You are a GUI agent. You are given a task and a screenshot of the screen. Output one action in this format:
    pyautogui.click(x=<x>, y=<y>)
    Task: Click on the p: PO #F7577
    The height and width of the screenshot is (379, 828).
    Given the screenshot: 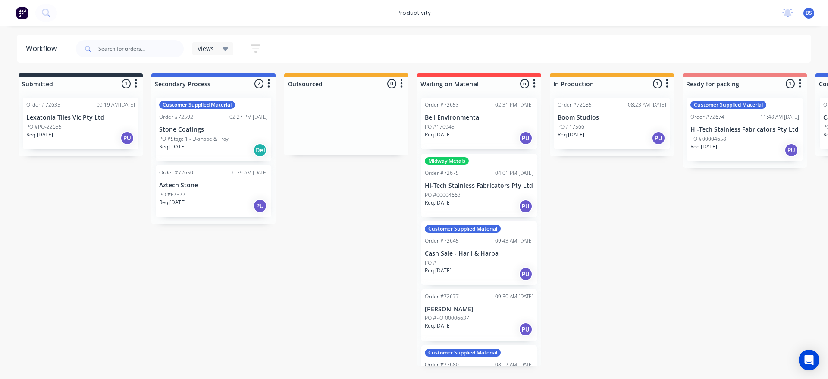 What is the action you would take?
    pyautogui.click(x=172, y=195)
    